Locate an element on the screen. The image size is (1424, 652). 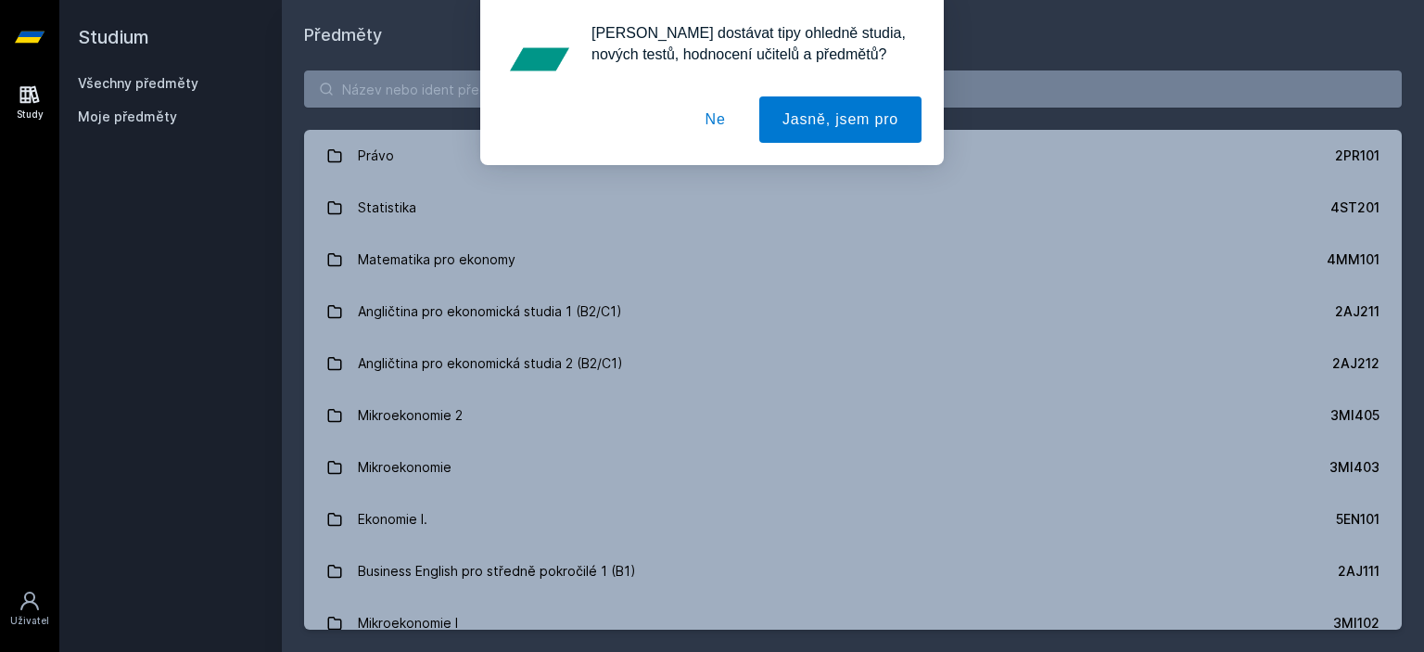
div: 4MM101 is located at coordinates (1352, 260).